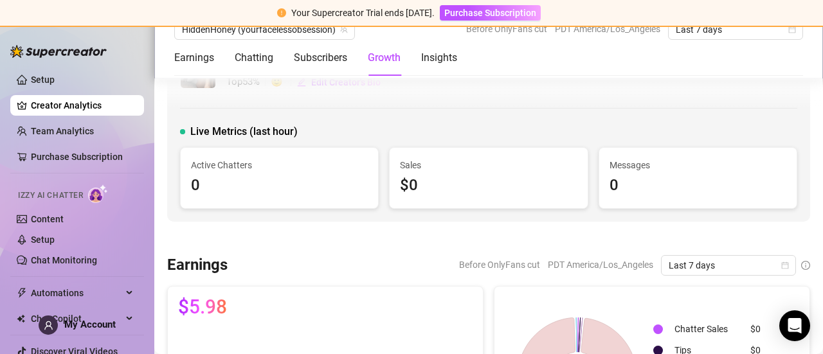  What do you see at coordinates (64, 261) in the screenshot?
I see `a: Chat Monitoring` at bounding box center [64, 261].